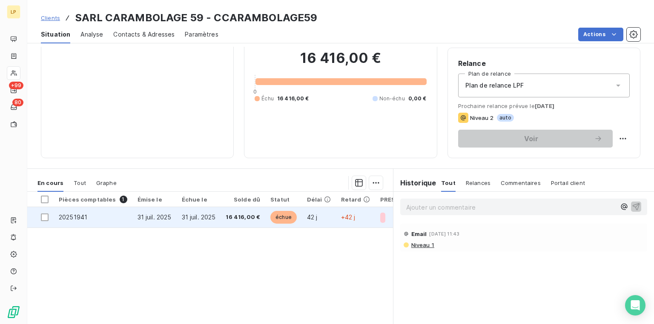 Image resolution: width=654 pixels, height=324 pixels. I want to click on span: +99, so click(16, 86).